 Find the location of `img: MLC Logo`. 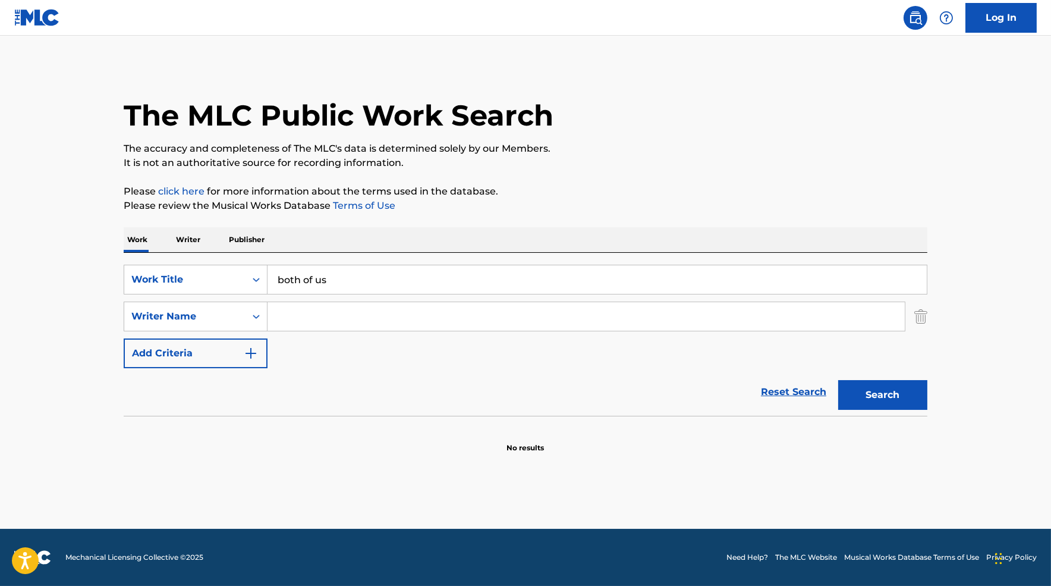

img: MLC Logo is located at coordinates (37, 17).